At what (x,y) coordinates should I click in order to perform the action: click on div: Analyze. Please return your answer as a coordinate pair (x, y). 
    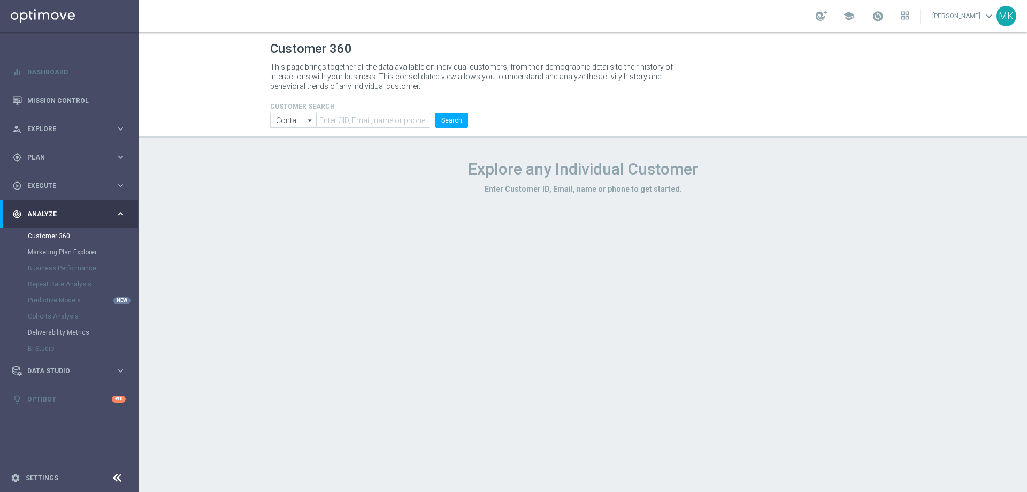
    Looking at the image, I should click on (64, 214).